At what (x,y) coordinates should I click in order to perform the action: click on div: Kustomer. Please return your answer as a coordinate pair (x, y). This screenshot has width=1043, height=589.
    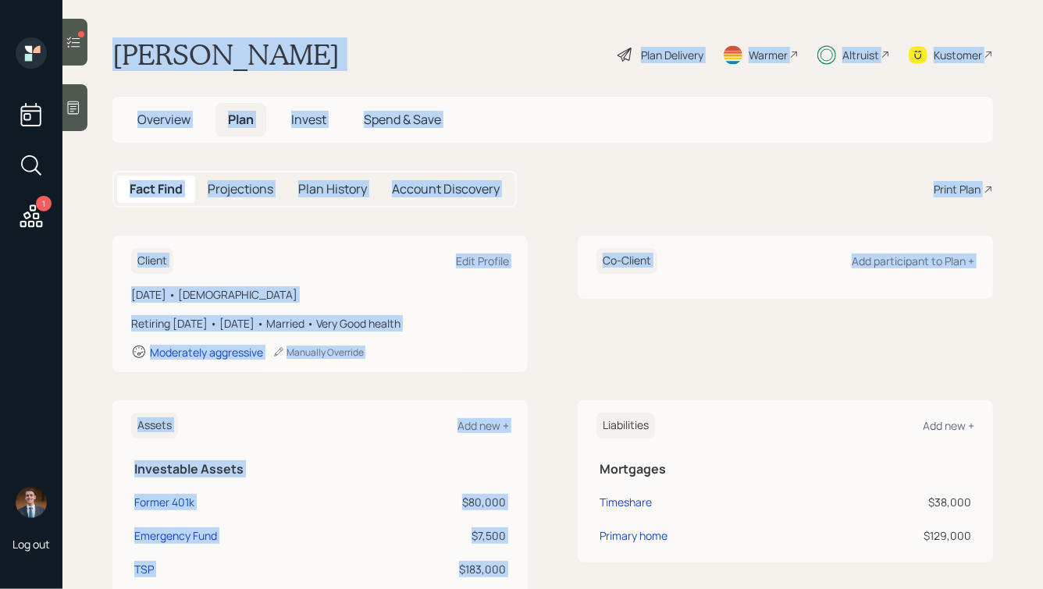
    Looking at the image, I should click on (958, 55).